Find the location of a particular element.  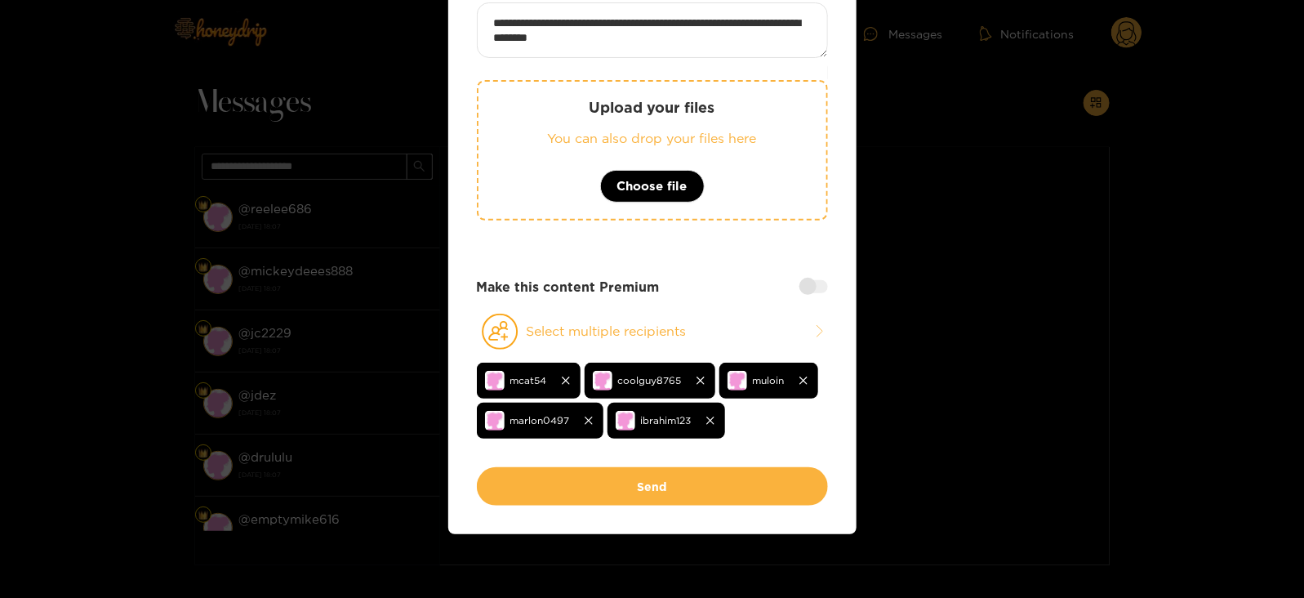

span: ibrahim123 is located at coordinates (666, 420).